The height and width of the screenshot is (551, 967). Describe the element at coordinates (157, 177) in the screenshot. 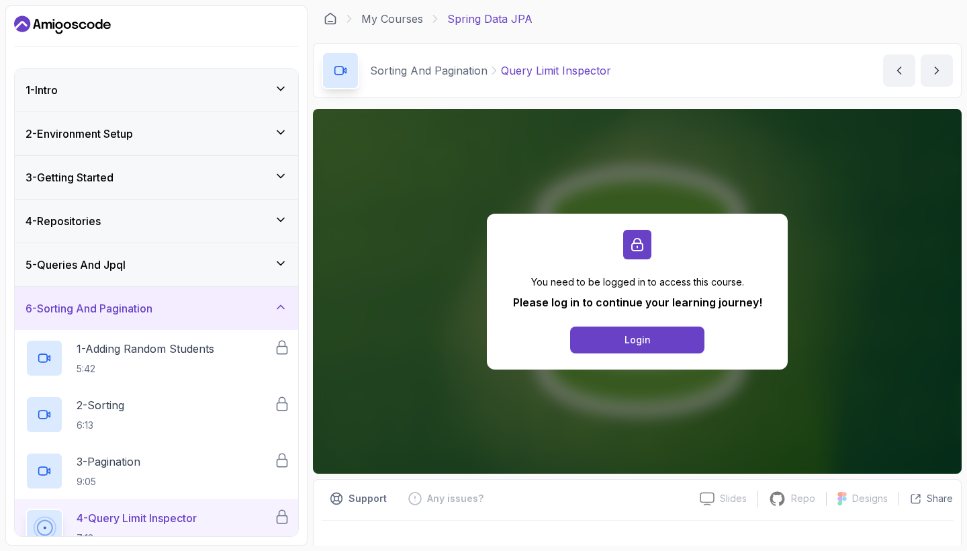

I see `button: 3-Getting Started` at that location.